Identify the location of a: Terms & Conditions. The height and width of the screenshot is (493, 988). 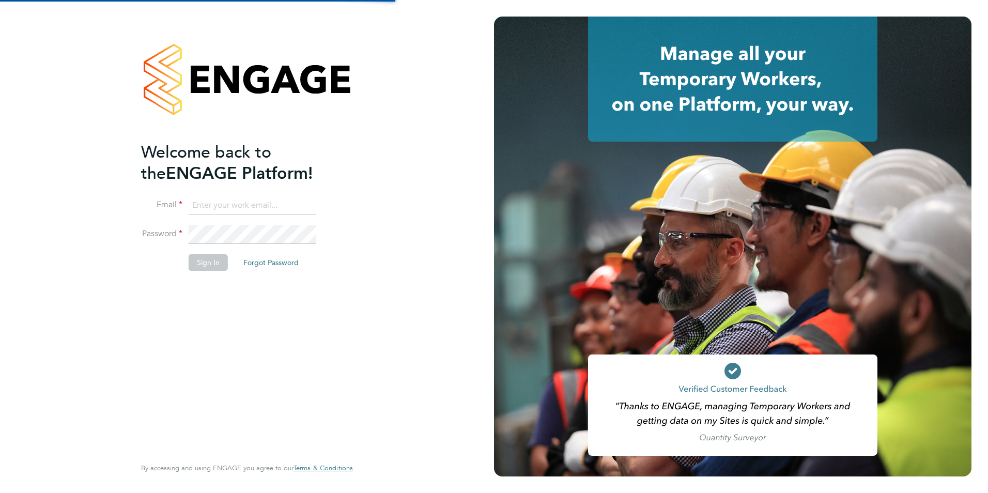
(323, 468).